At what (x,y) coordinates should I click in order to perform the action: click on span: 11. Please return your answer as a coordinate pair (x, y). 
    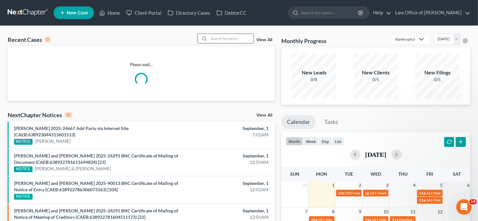
    Looking at the image, I should click on (413, 211).